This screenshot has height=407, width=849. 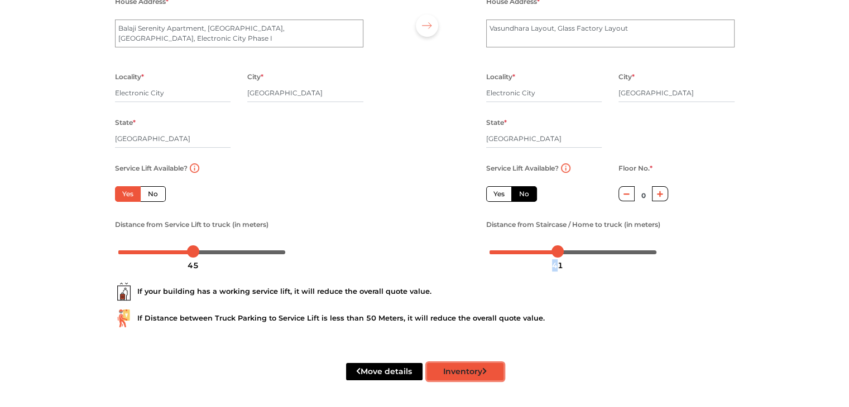 I want to click on button: Inventory, so click(x=465, y=372).